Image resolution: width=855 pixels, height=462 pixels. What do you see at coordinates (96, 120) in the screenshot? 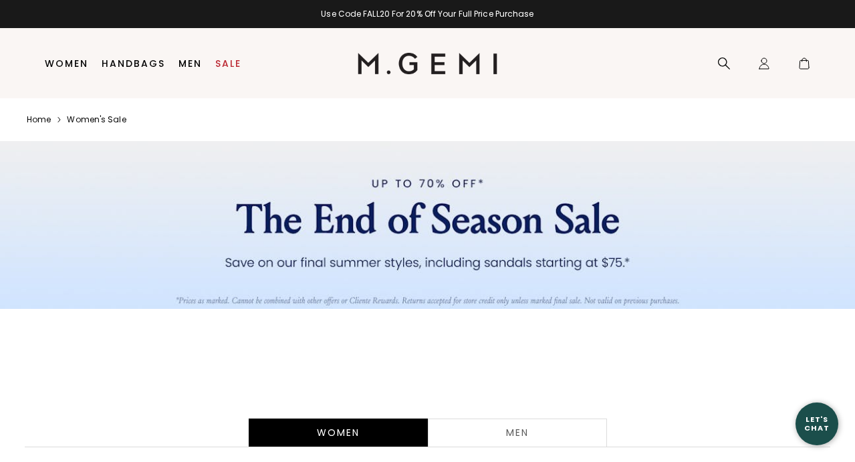
I see `a: Women's sale` at bounding box center [96, 120].